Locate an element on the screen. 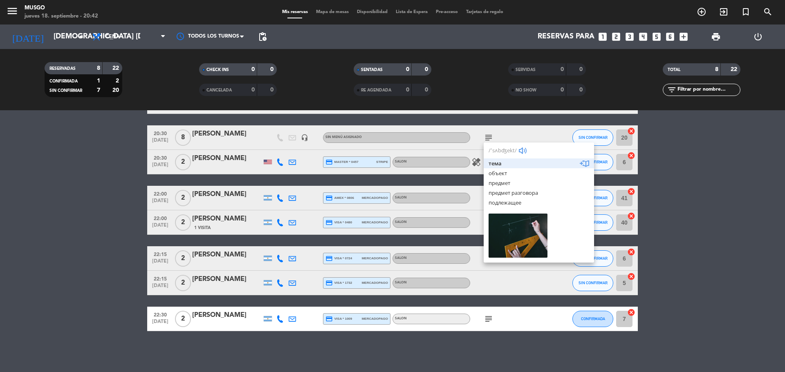  span: TOTAL is located at coordinates (674, 70).